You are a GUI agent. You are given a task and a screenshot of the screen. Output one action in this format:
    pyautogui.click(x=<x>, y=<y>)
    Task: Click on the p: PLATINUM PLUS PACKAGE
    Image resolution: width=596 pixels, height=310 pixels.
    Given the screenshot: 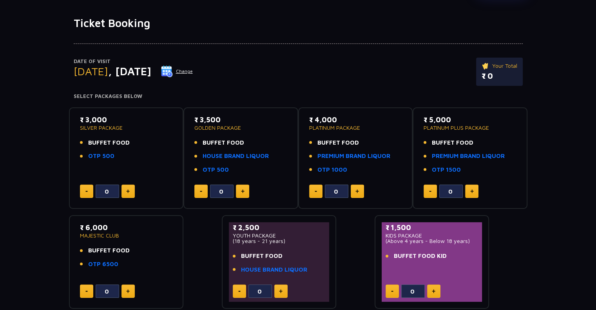 What is the action you would take?
    pyautogui.click(x=469, y=128)
    